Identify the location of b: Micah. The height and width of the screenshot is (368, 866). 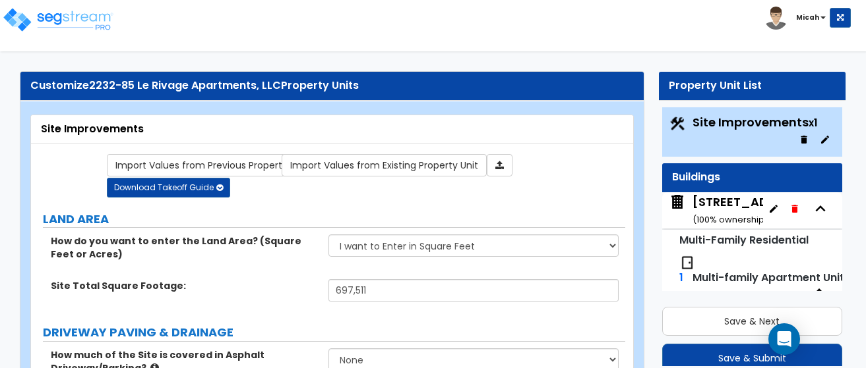
(807, 17).